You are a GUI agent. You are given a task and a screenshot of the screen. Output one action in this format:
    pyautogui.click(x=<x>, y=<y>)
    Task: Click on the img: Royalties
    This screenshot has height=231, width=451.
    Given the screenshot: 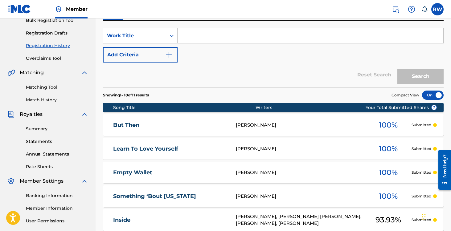 What is the action you would take?
    pyautogui.click(x=11, y=114)
    